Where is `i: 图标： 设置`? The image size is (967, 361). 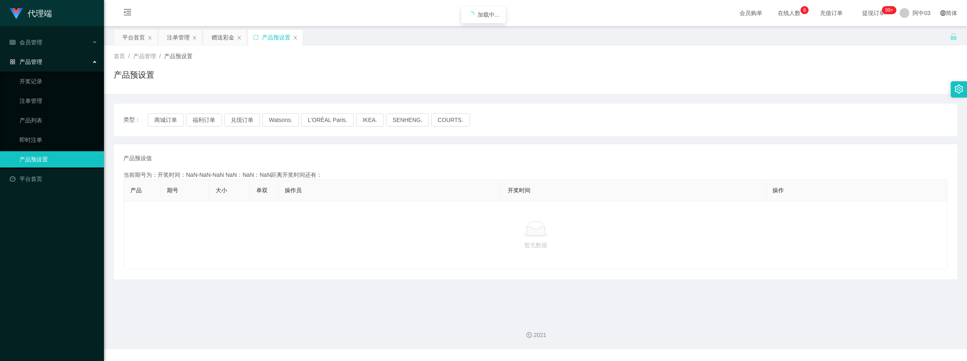
i: 图标： 设置 is located at coordinates (959, 89).